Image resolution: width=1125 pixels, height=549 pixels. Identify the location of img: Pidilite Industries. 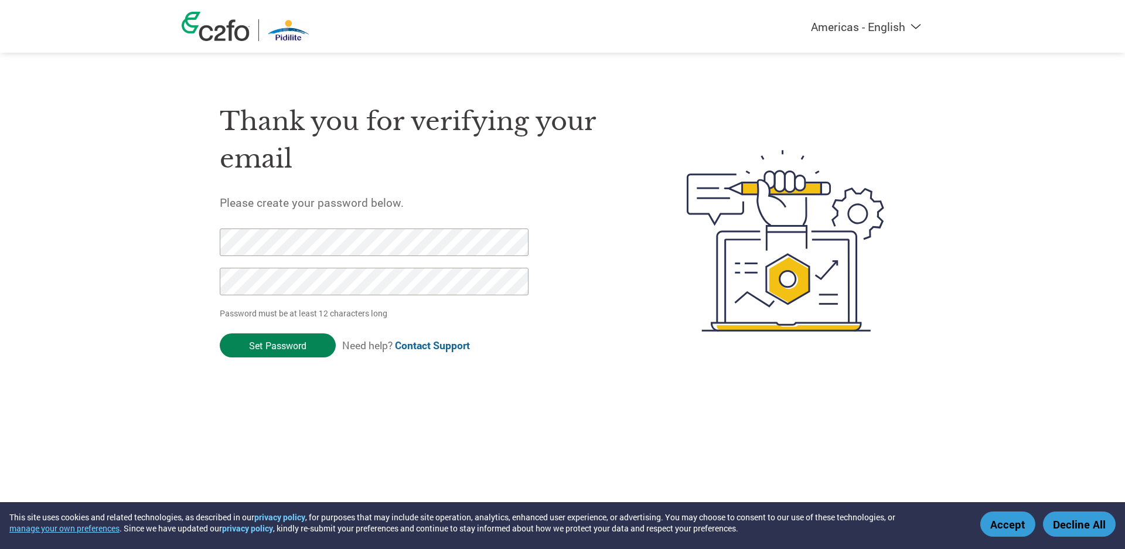
(288, 30).